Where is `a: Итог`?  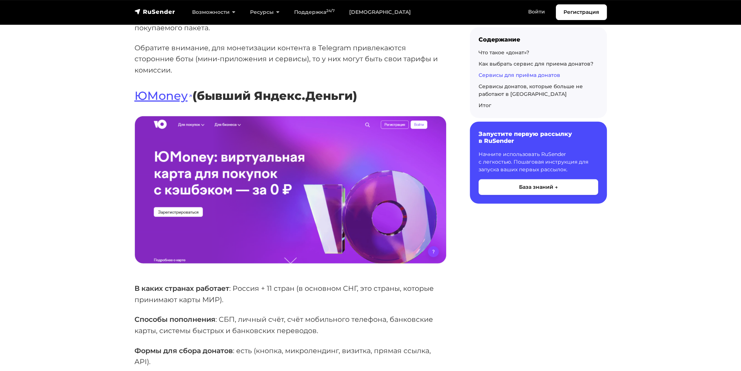
a: Итог is located at coordinates (485, 105).